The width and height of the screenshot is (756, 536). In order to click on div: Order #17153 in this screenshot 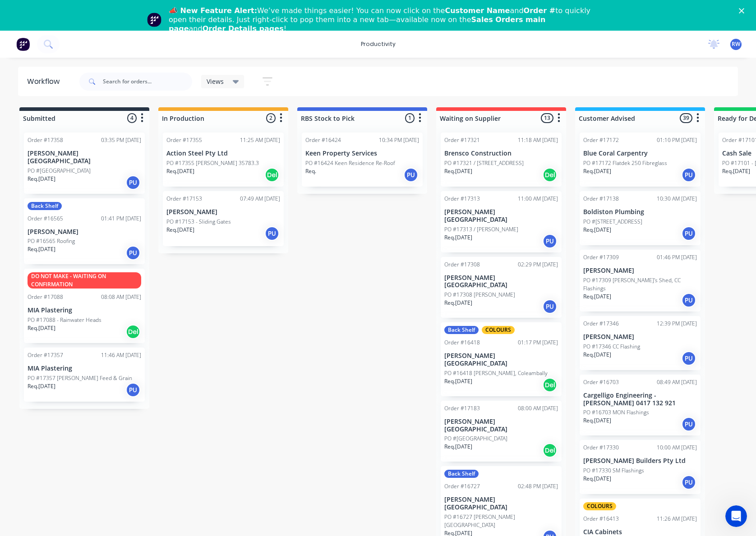, I will do `click(184, 199)`.